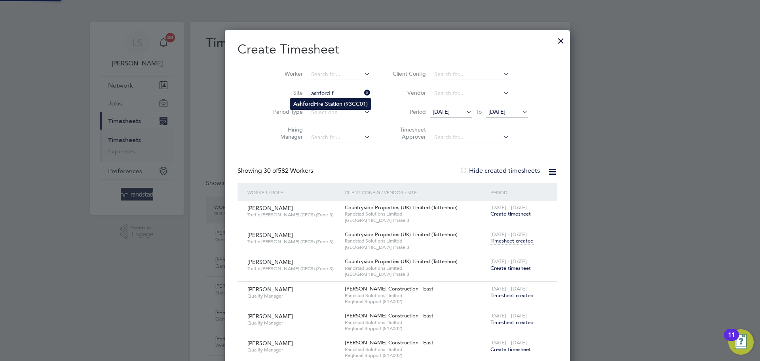 Image resolution: width=760 pixels, height=361 pixels. What do you see at coordinates (479, 112) in the screenshot?
I see `span: To` at bounding box center [479, 112].